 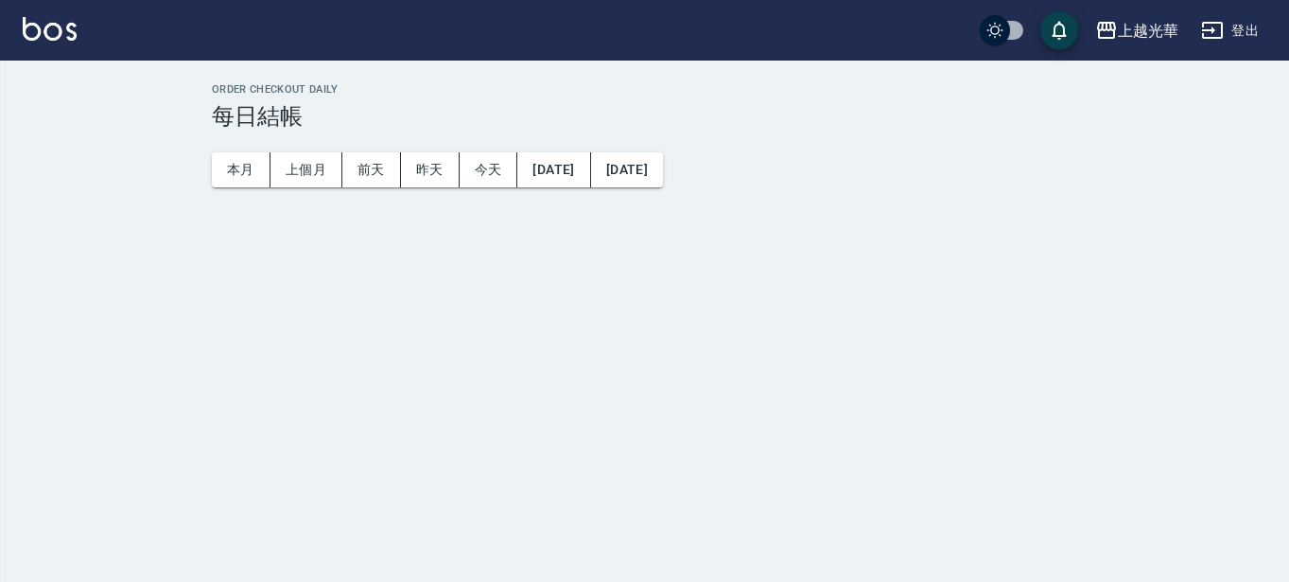 I want to click on h2: Order checkout daily, so click(x=739, y=89).